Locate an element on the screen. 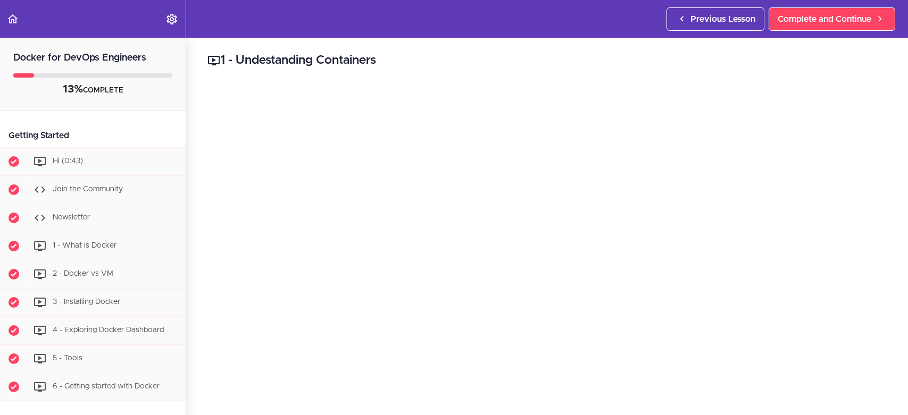  span: 4 - Exploring Docker Dashboard is located at coordinates (108, 330).